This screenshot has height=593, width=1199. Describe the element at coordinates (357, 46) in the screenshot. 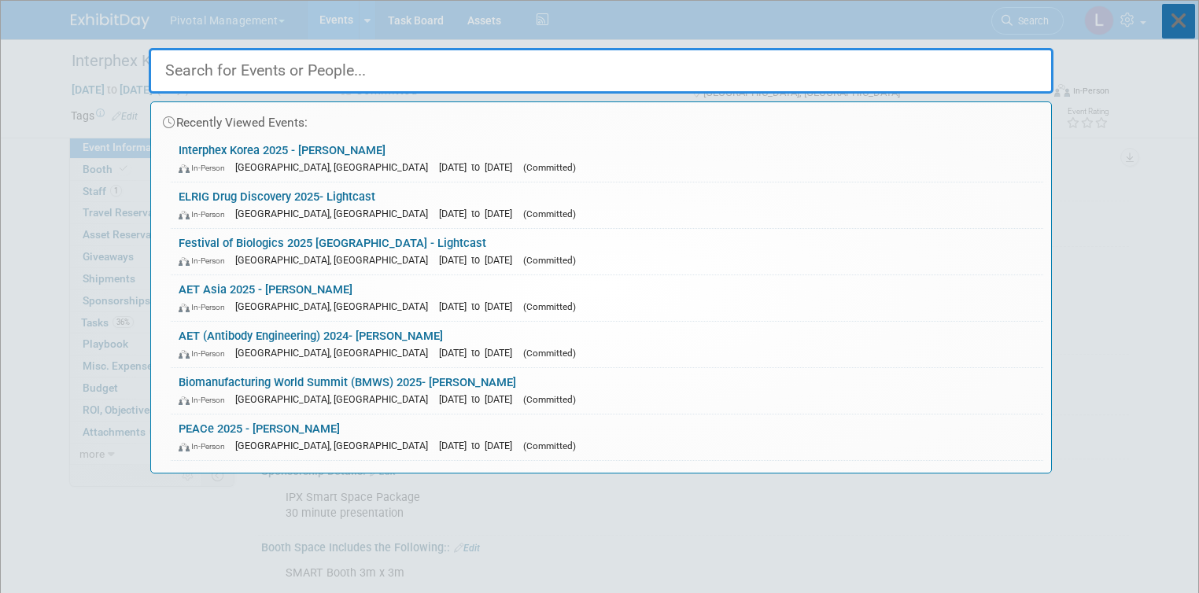

I see `li: PW: Asimov1201!` at that location.